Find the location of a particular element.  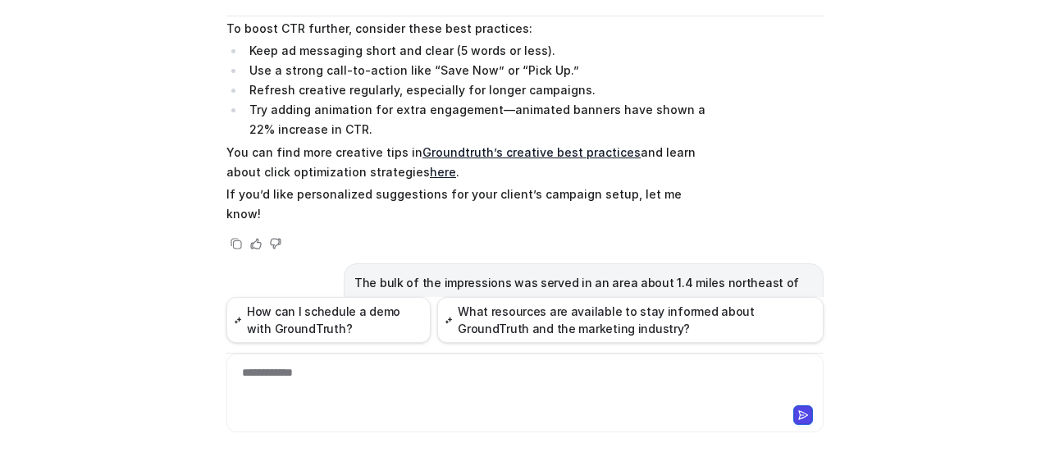

li: Keep ad messaging short and clear (5 words or less). is located at coordinates (475, 51).